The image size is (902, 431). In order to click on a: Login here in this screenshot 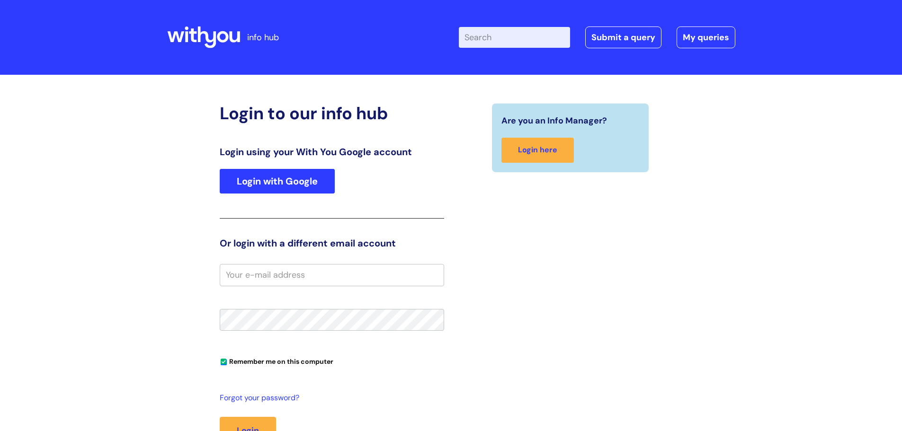, I will do `click(537, 150)`.